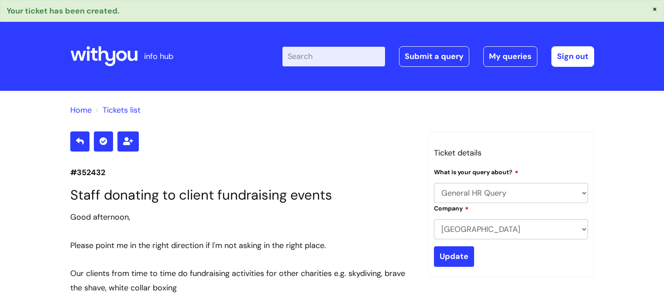 Image resolution: width=664 pixels, height=307 pixels. Describe the element at coordinates (243, 280) in the screenshot. I see `div: Our clients from time to time do fundraising activities for other charities e.g. skydiving, brave...` at that location.